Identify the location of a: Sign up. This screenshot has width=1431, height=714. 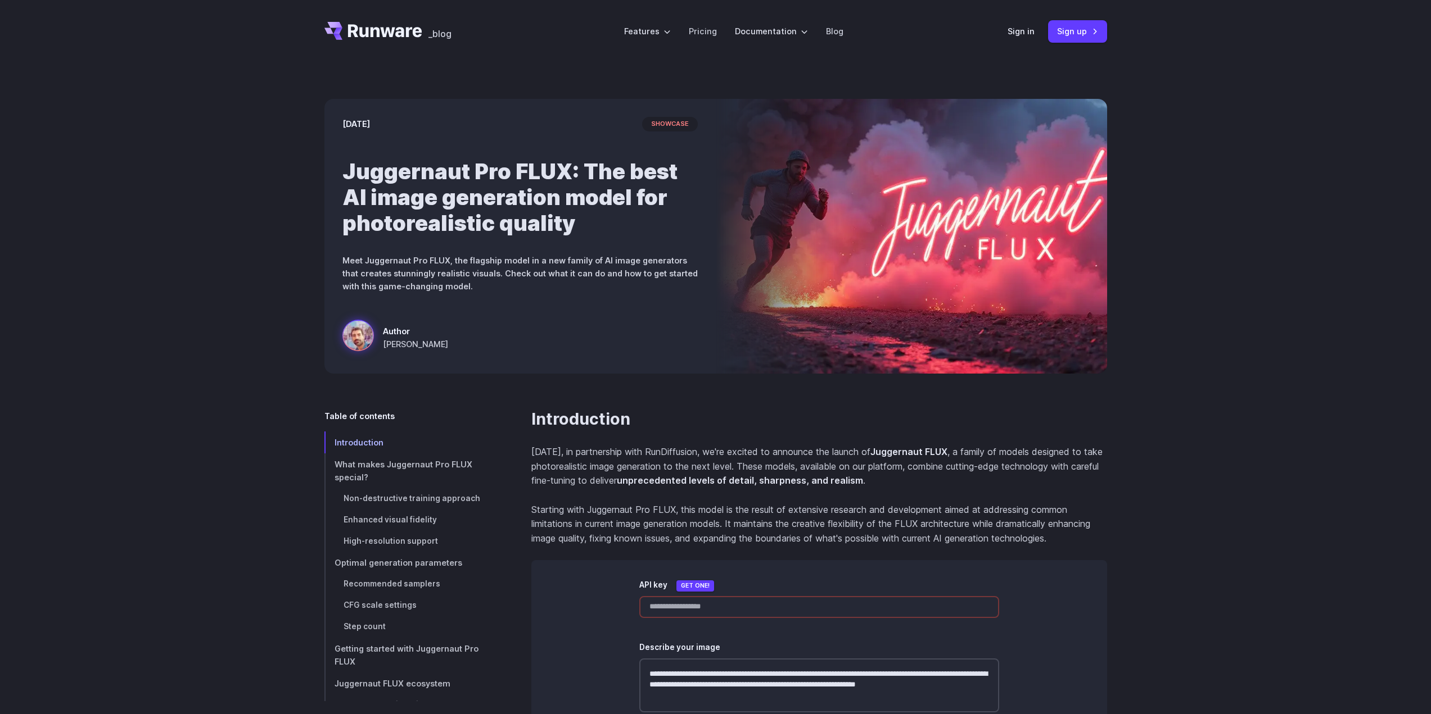
(1077, 31).